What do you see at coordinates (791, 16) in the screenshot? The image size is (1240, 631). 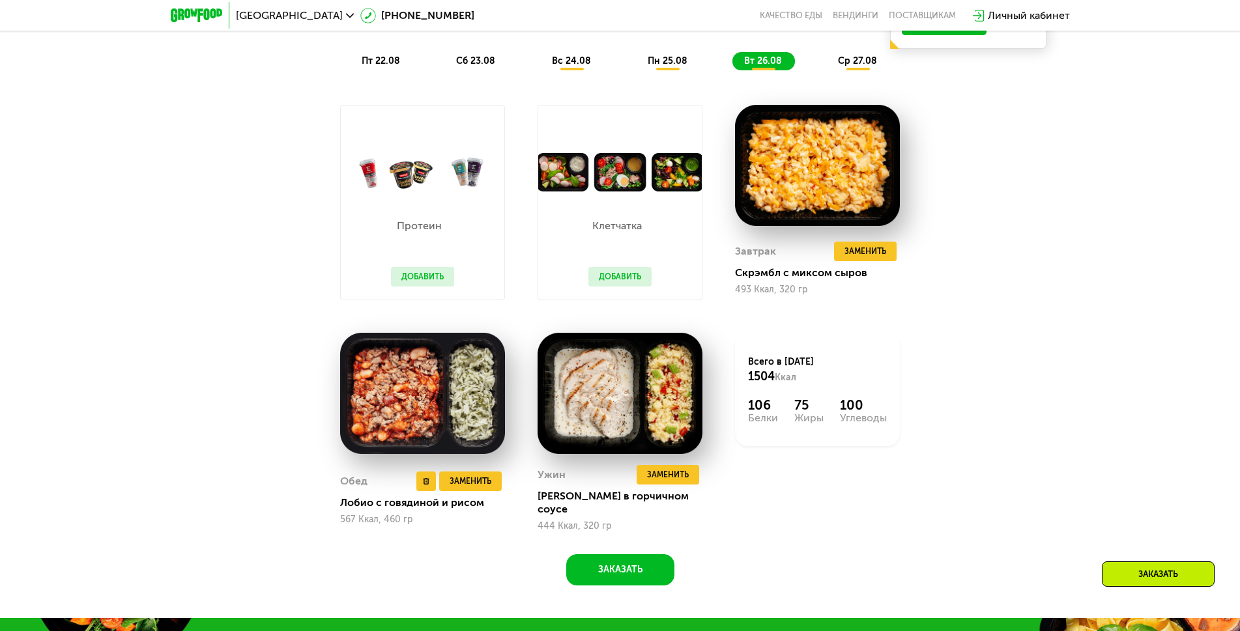 I see `a: Качество еды` at bounding box center [791, 16].